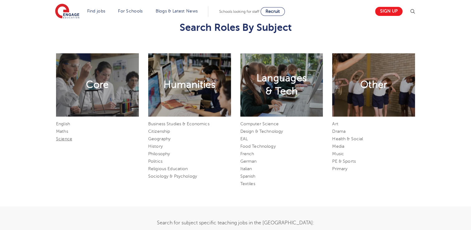 The height and width of the screenshot is (230, 471). Describe the element at coordinates (248, 176) in the screenshot. I see `a: Spanish` at that location.